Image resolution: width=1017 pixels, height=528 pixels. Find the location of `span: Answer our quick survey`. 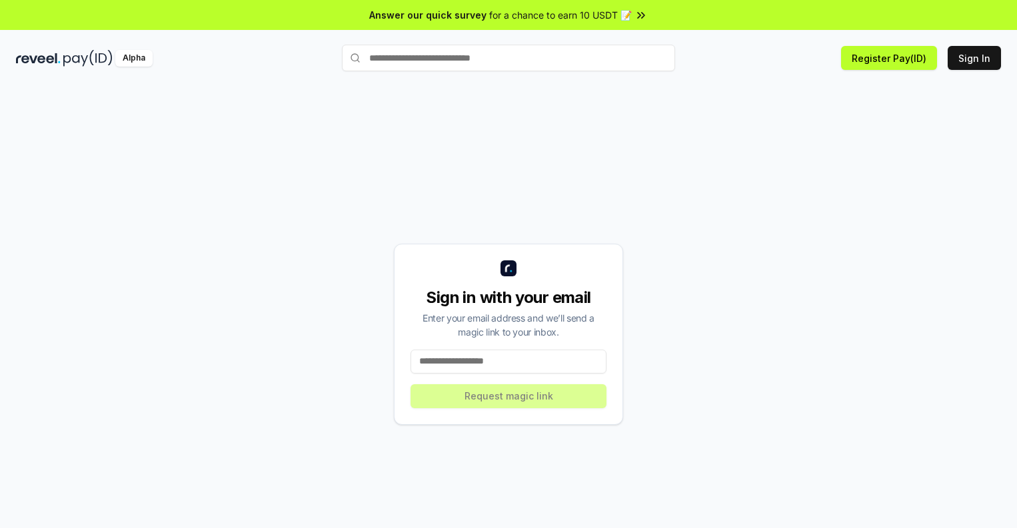

span: Answer our quick survey is located at coordinates (428, 15).